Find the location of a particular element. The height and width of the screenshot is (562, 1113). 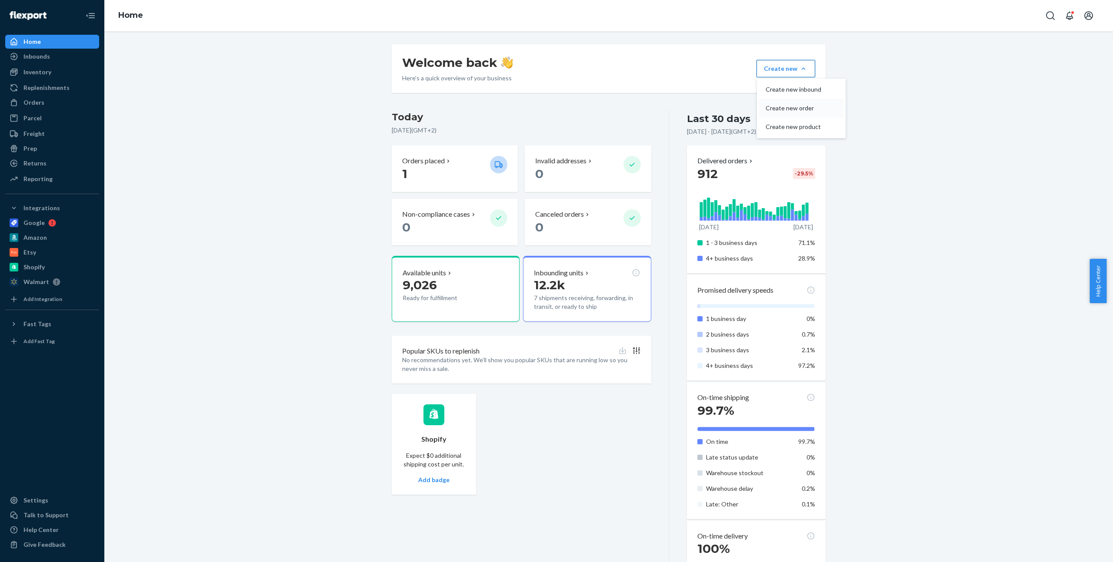

p: On-time delivery is located at coordinates (722, 536).